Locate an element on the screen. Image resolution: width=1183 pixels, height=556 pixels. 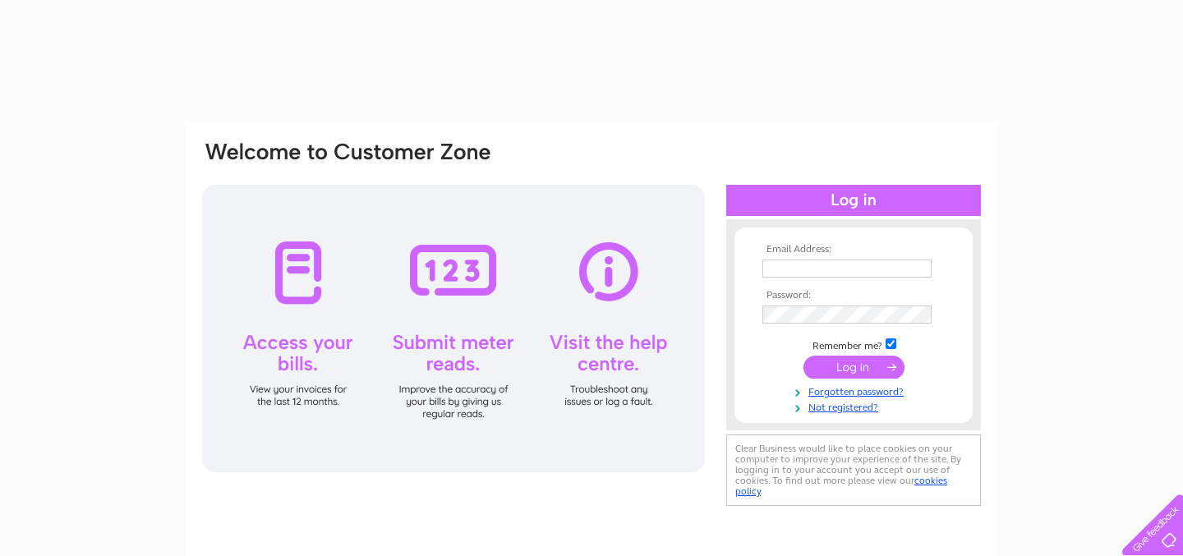
th: Email Address: is located at coordinates (854, 250).